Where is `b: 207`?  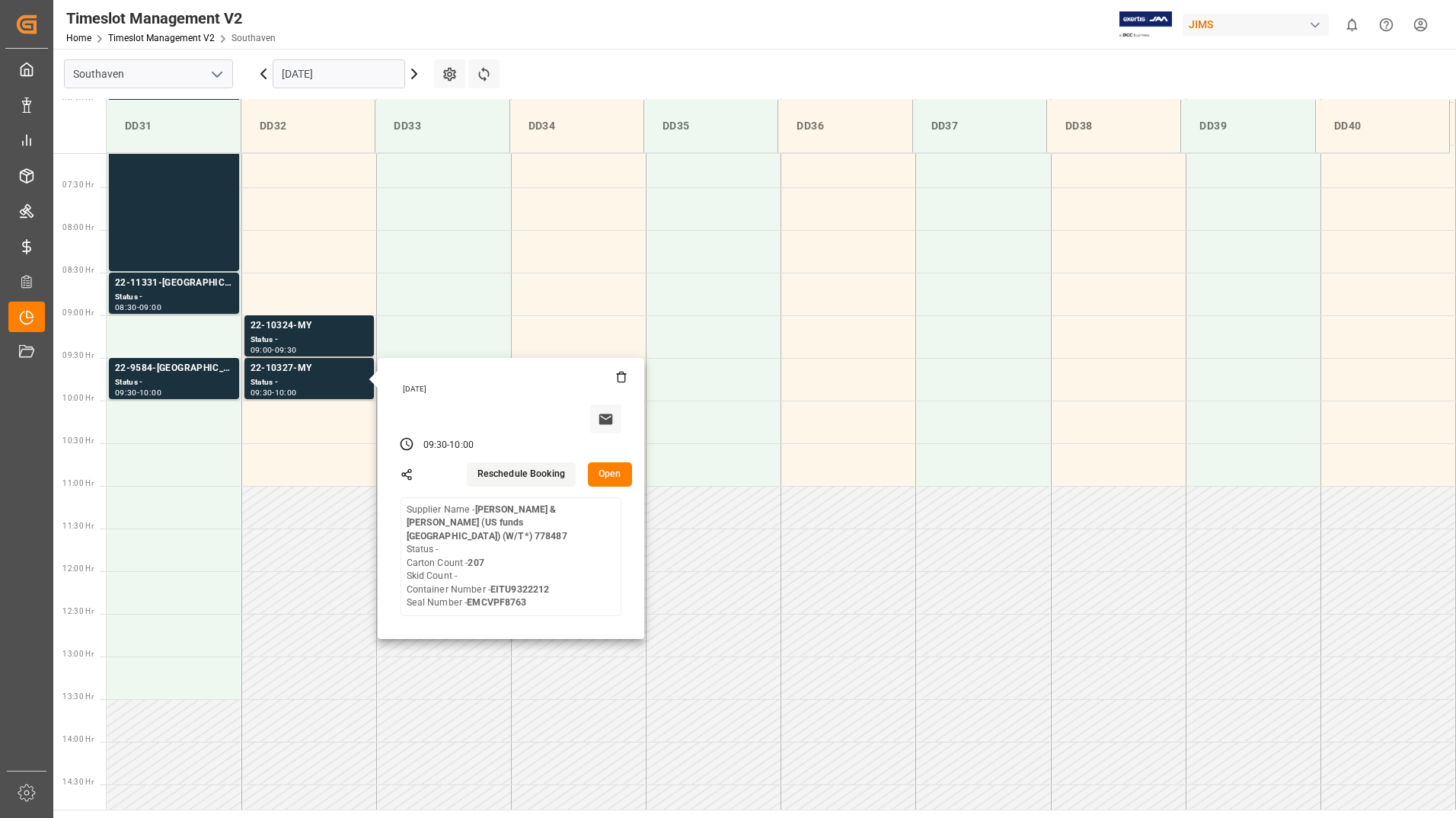
b: 207 is located at coordinates (475, 562).